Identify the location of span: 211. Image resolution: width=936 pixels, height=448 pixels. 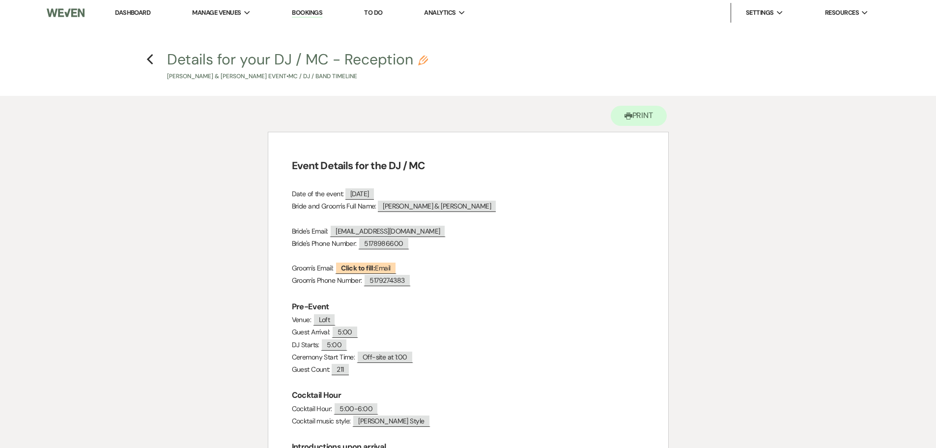
(340, 369).